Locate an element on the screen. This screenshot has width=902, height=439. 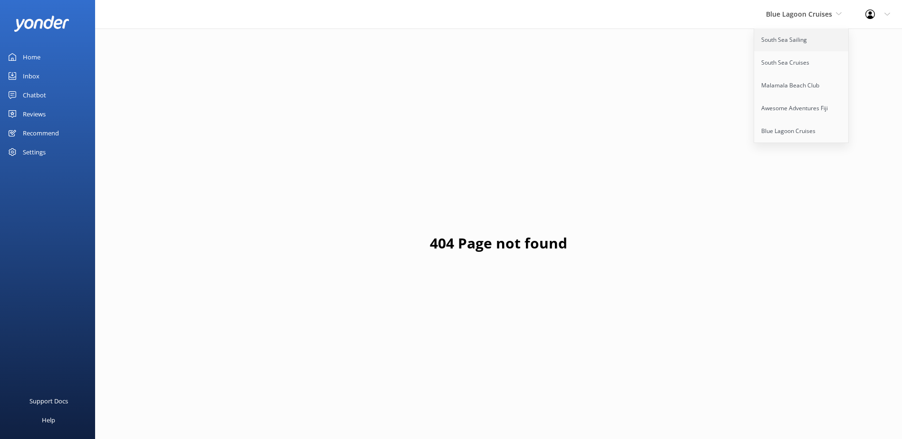
div: Inbox is located at coordinates (31, 76).